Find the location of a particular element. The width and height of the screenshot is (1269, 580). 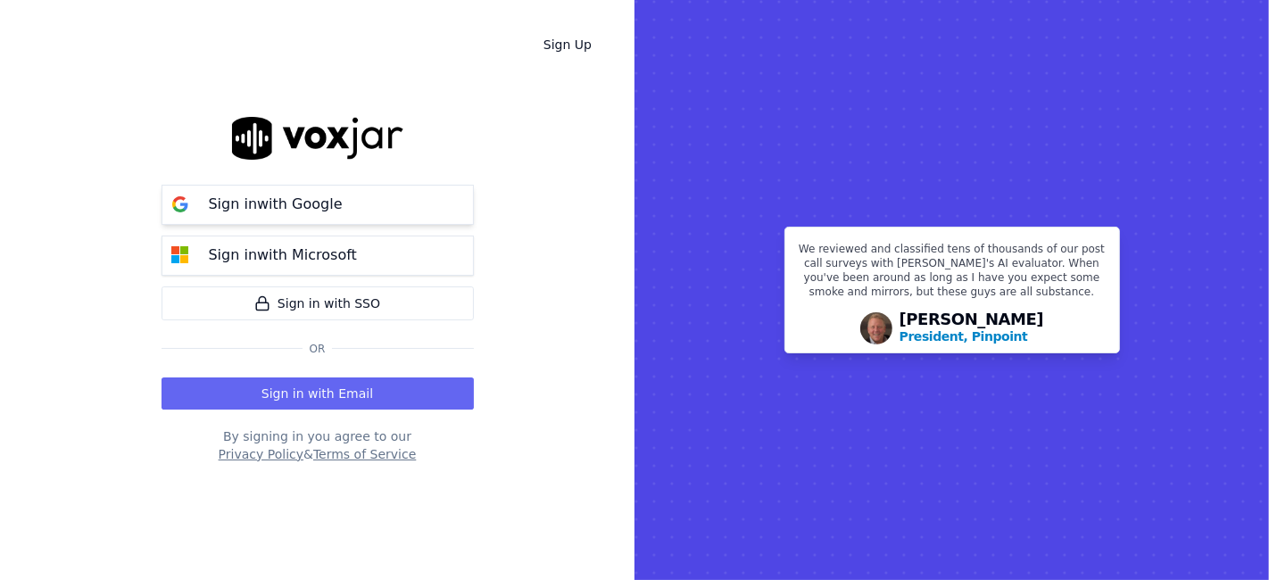

a: Sign Up is located at coordinates (568, 45).